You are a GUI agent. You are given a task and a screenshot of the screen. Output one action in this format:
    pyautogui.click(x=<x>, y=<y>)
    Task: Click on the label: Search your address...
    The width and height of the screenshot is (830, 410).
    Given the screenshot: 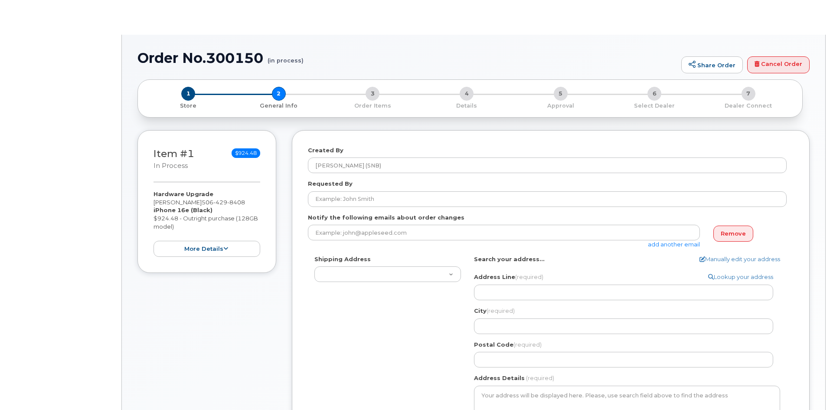 What is the action you would take?
    pyautogui.click(x=509, y=259)
    